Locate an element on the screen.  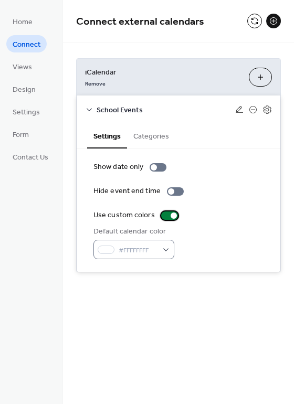
span: Home is located at coordinates (23, 22).